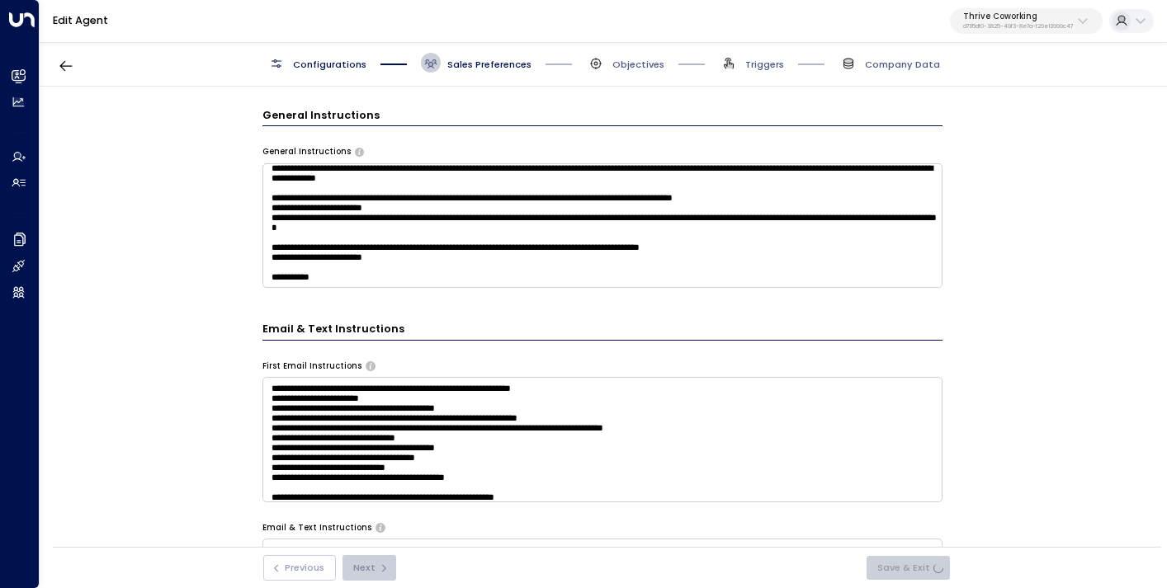  What do you see at coordinates (329, 64) in the screenshot?
I see `span: Configurations` at bounding box center [329, 64].